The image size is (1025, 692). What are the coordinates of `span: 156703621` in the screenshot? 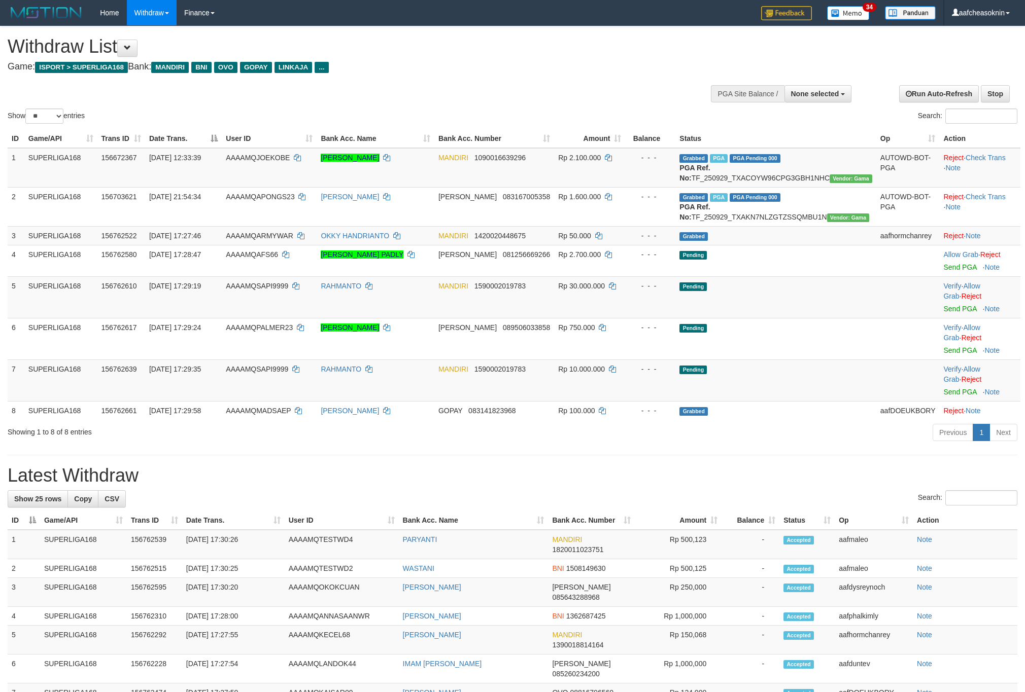 It's located at (119, 197).